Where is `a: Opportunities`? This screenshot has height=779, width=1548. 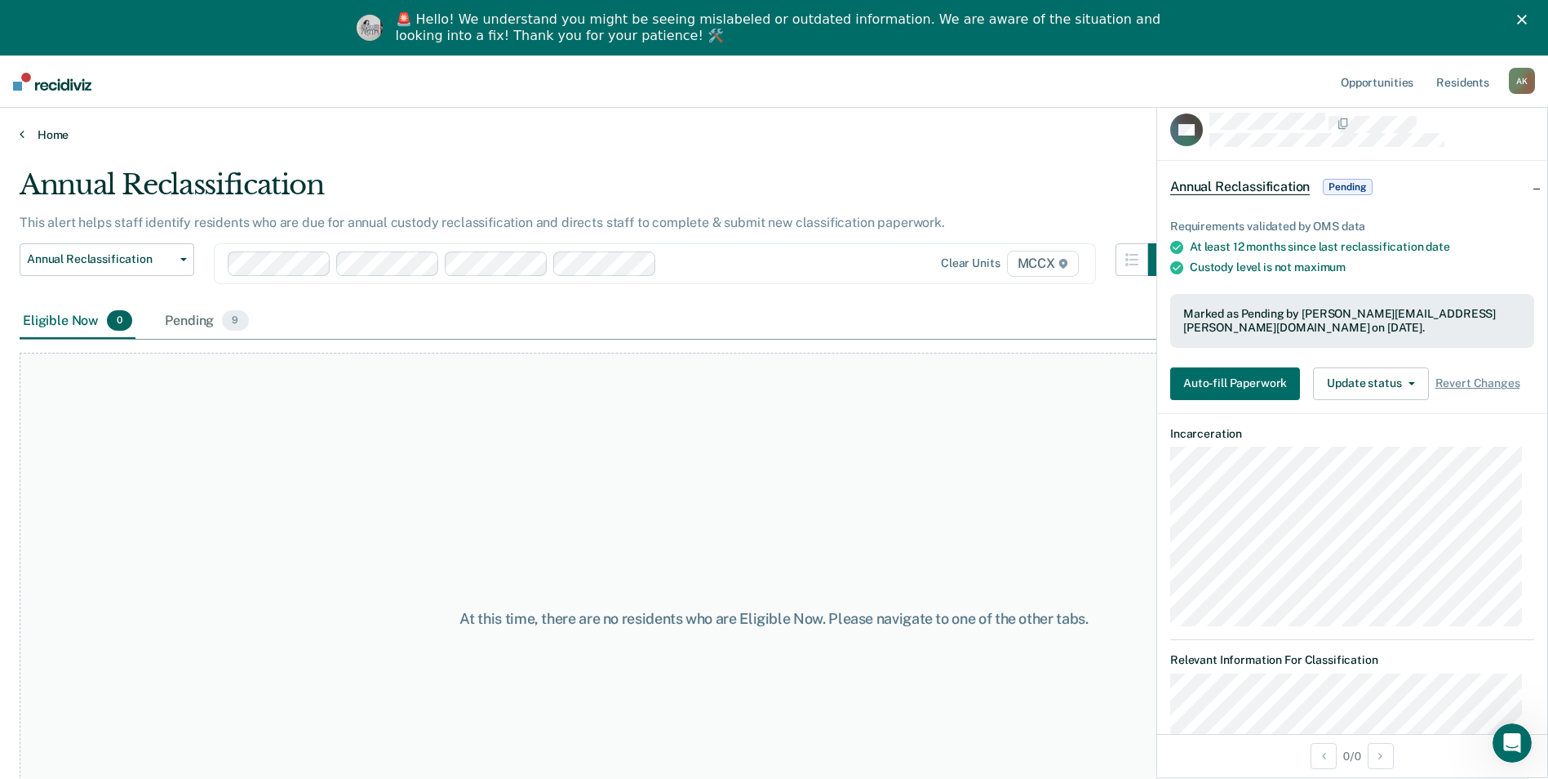 a: Opportunities is located at coordinates (1377, 82).